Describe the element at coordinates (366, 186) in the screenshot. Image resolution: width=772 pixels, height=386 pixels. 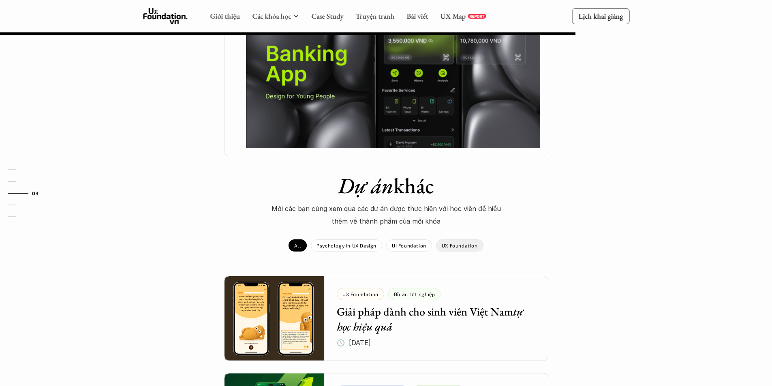
I see `em: Dự án` at that location.